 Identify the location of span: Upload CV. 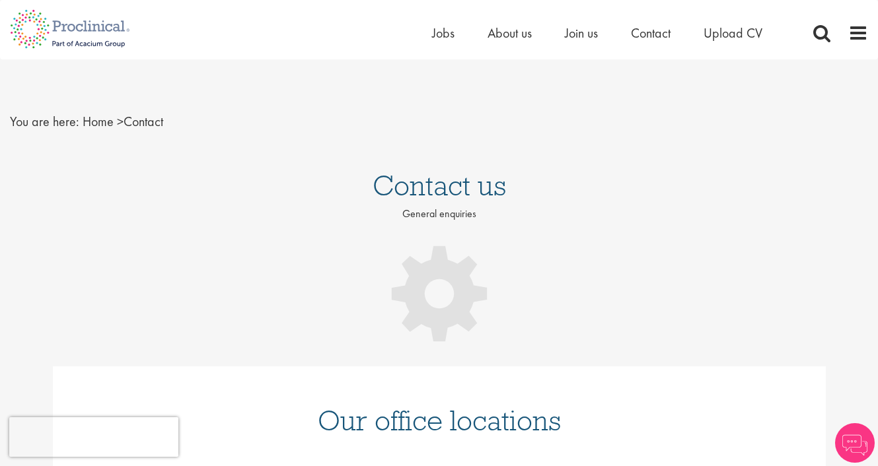
(733, 33).